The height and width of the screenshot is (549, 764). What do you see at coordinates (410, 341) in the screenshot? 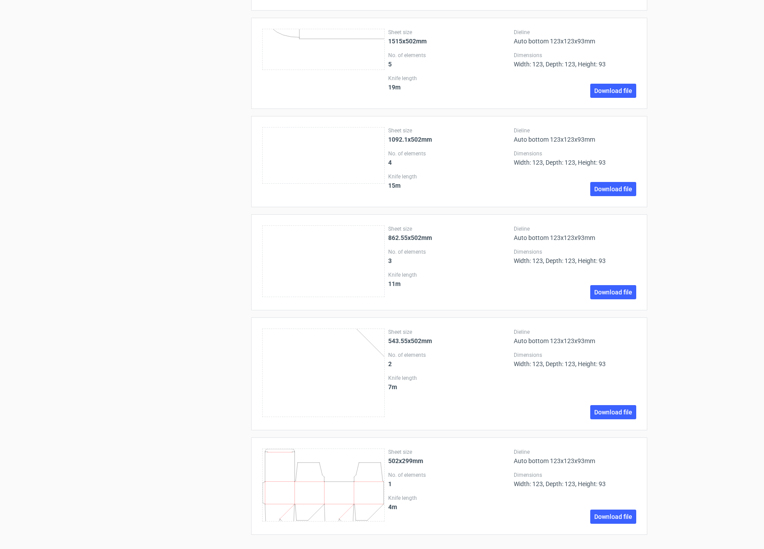
I see `strong: 543.55x502mm` at bounding box center [410, 341].